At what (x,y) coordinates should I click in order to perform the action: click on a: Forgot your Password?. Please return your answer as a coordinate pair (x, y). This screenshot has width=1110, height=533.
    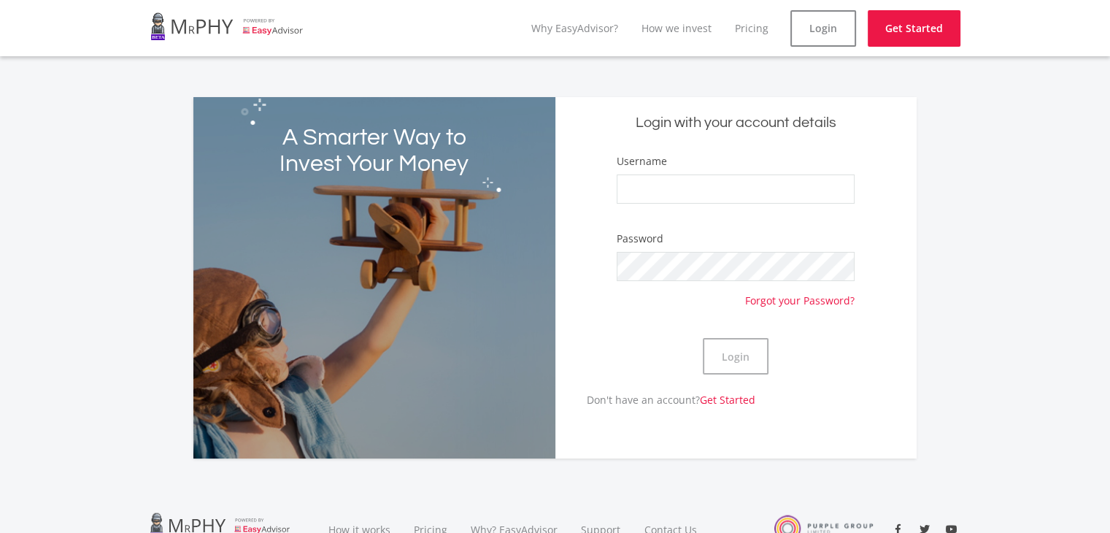
    Looking at the image, I should click on (800, 294).